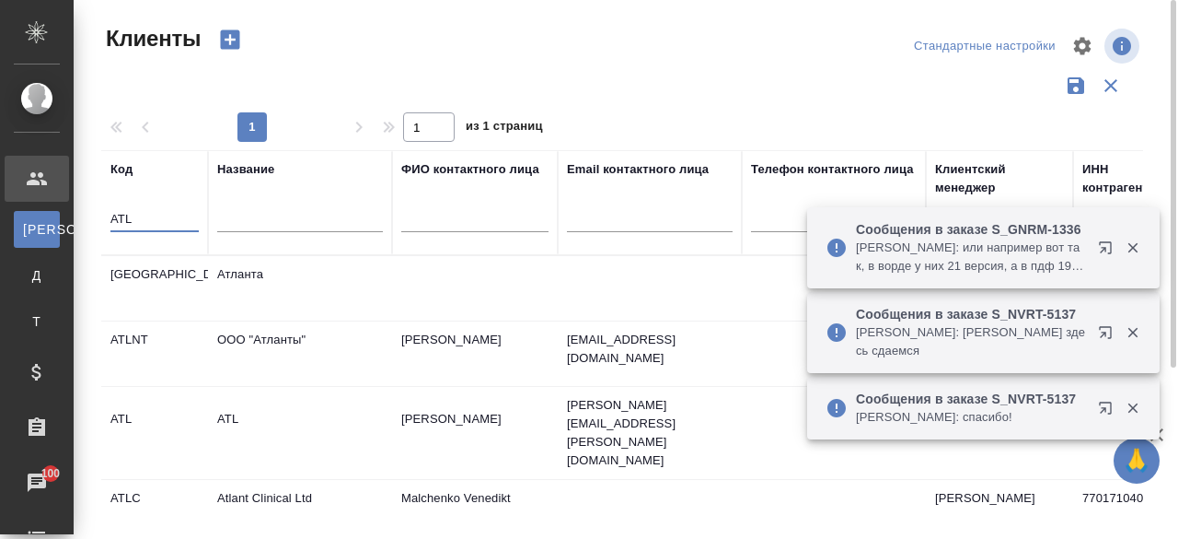  I want to click on div: Код, so click(122, 169).